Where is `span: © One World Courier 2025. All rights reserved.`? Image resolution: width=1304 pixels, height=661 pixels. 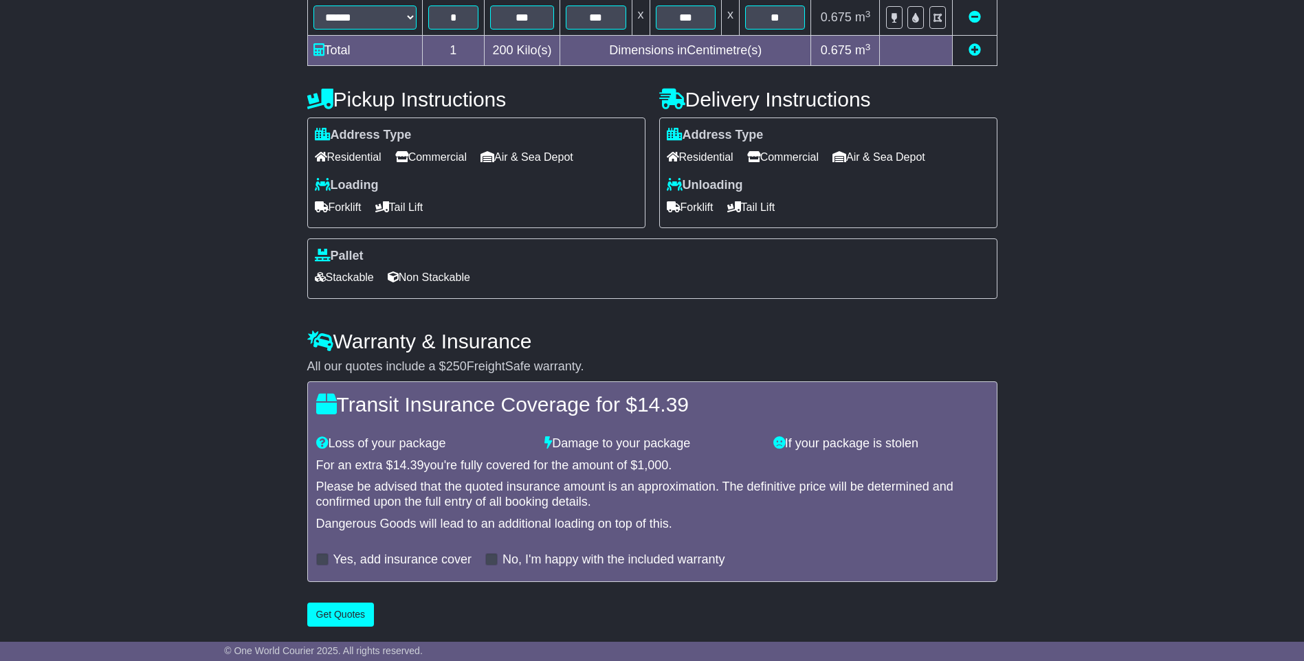 span: © One World Courier 2025. All rights reserved. is located at coordinates (323, 651).